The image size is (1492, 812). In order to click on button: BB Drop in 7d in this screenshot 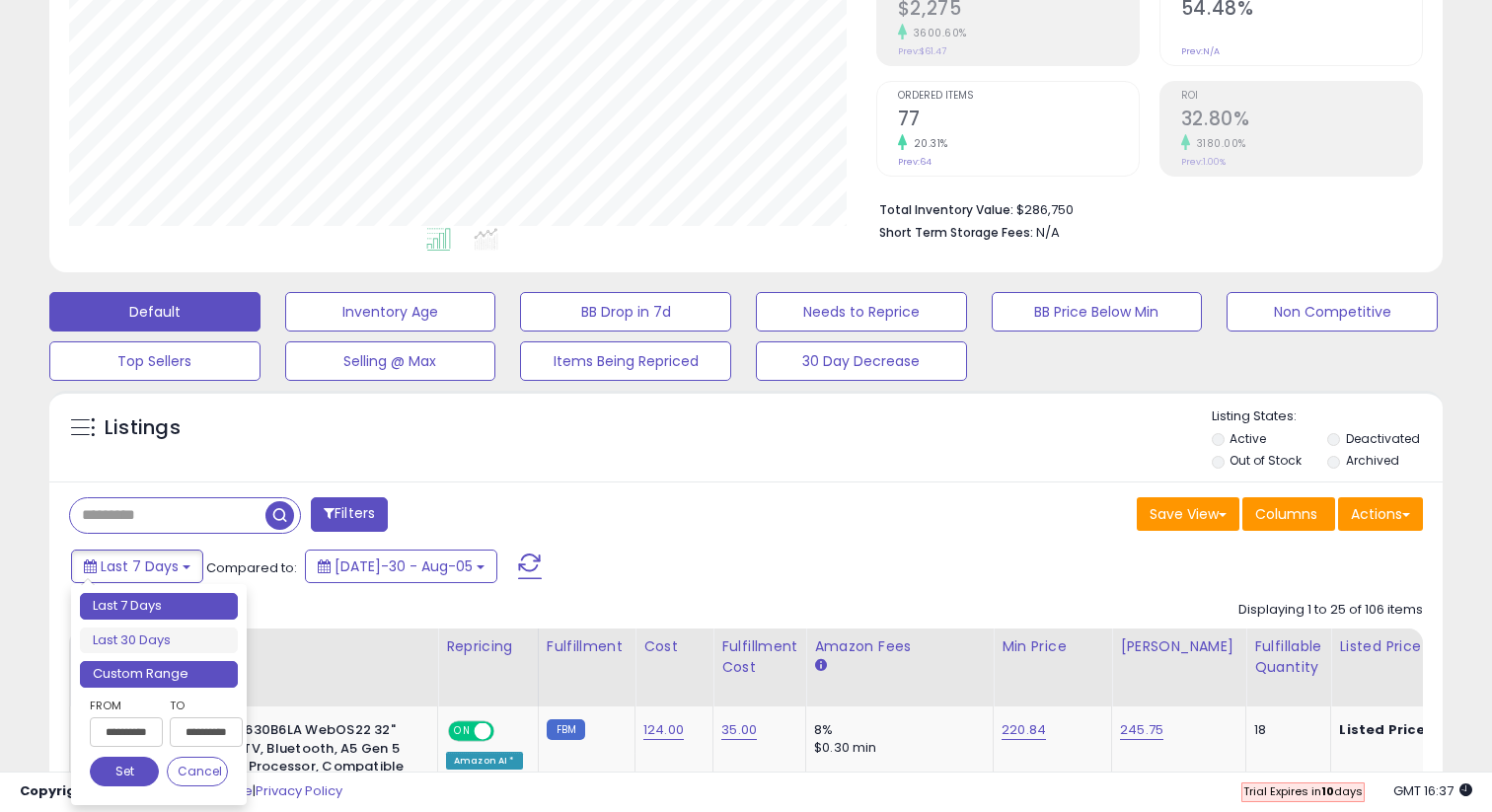, I will do `click(626, 312)`.